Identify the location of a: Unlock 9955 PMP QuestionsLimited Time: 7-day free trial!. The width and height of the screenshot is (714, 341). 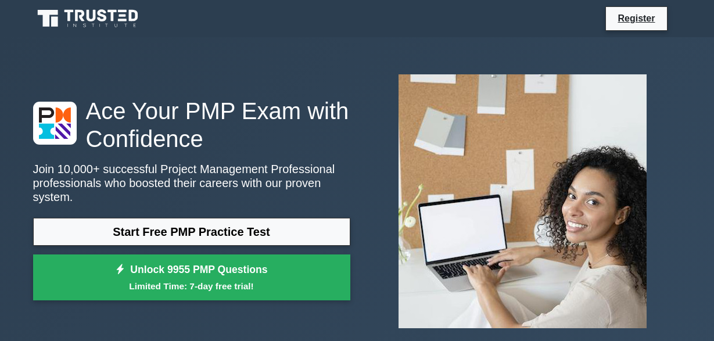
(192, 278).